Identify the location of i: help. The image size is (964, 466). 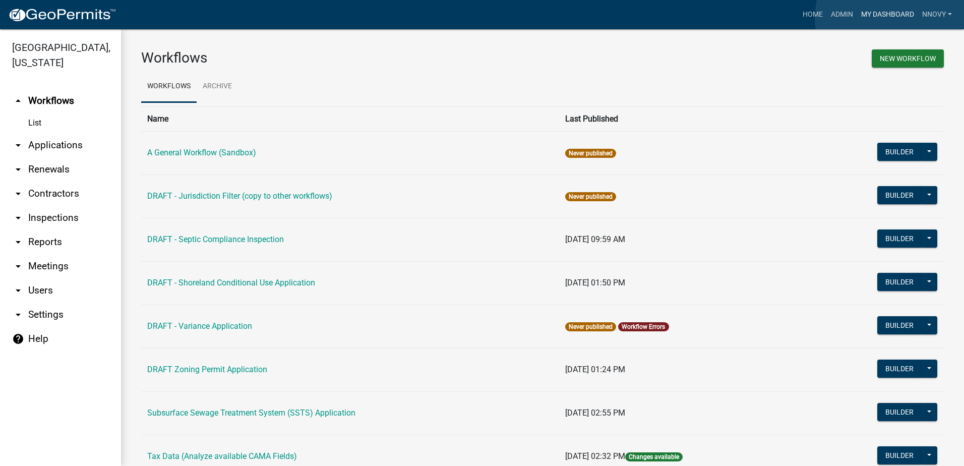
(18, 339).